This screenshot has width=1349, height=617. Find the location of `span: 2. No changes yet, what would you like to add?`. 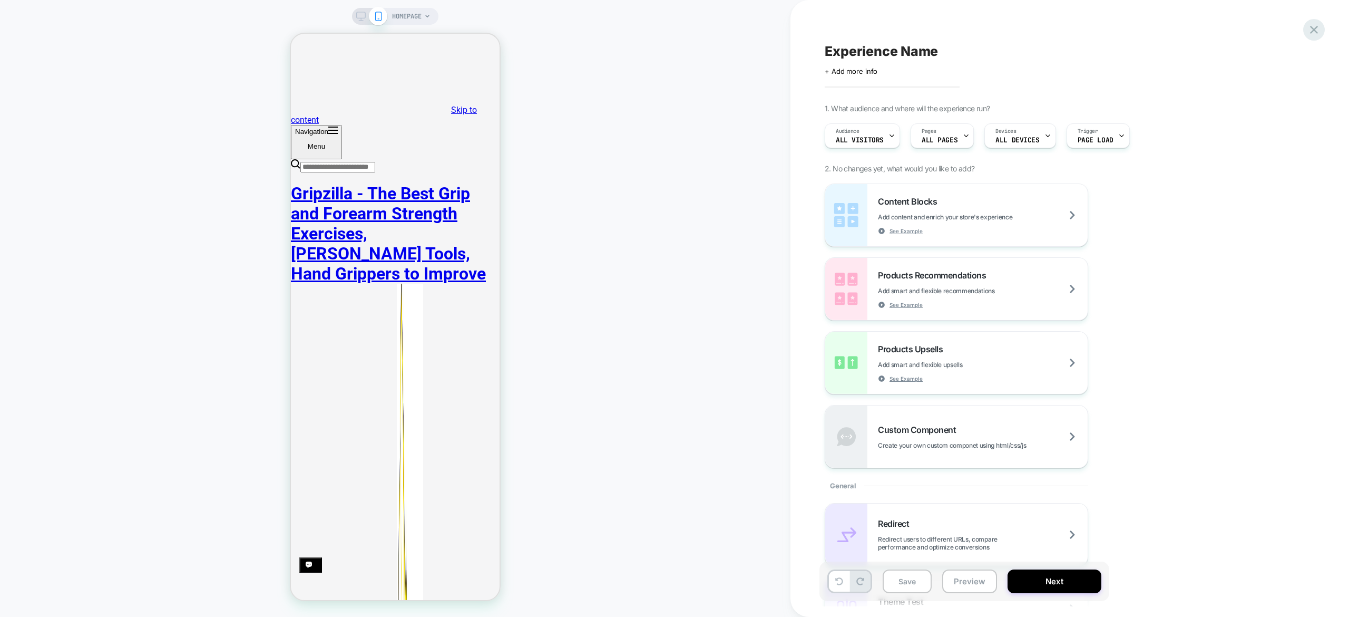

span: 2. No changes yet, what would you like to add? is located at coordinates (900, 168).